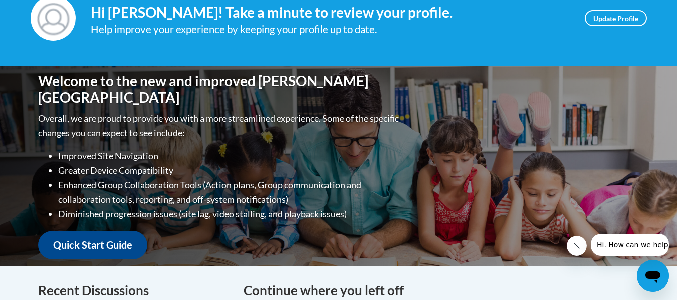  Describe the element at coordinates (93, 245) in the screenshot. I see `a: Quick Start Guide` at that location.